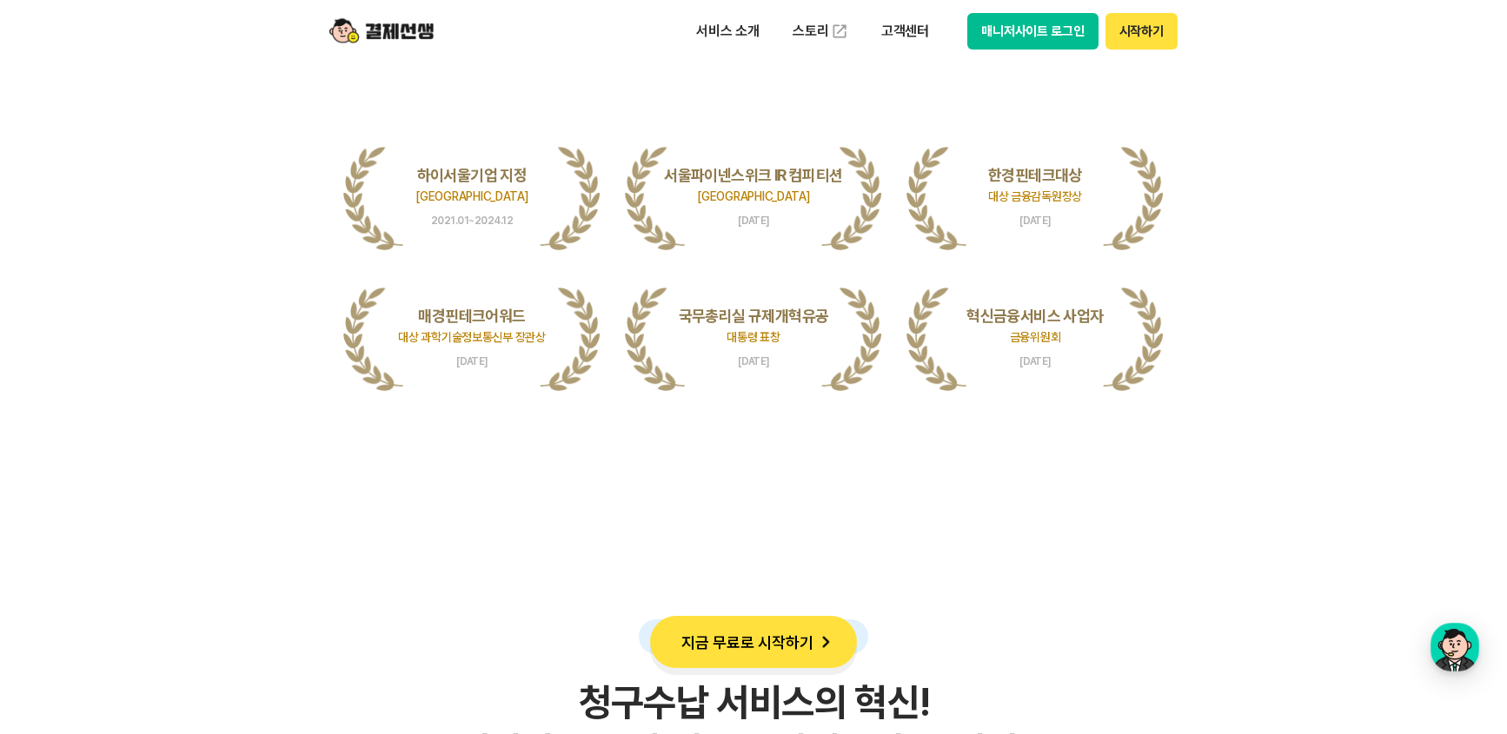 The image size is (1507, 734). What do you see at coordinates (472, 337) in the screenshot?
I see `p: 대상 과학기술정보통신부 장관상` at bounding box center [472, 337].